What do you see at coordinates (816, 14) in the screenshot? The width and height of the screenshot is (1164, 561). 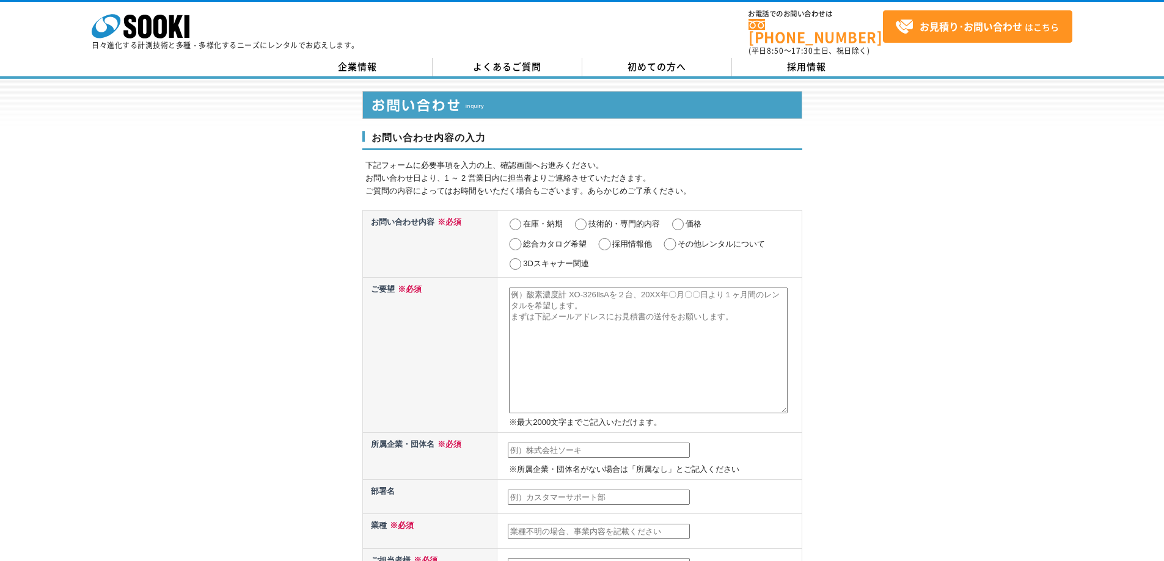 I see `span: お電話でのお問い合わせは` at bounding box center [816, 14].